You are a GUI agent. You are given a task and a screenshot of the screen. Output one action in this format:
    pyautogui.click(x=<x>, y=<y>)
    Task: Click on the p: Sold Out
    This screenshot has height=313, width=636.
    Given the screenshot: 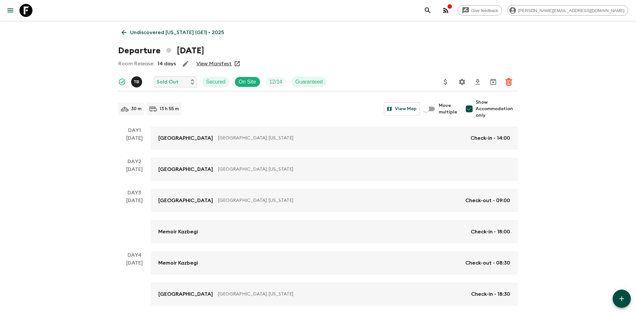 What is the action you would take?
    pyautogui.click(x=168, y=82)
    